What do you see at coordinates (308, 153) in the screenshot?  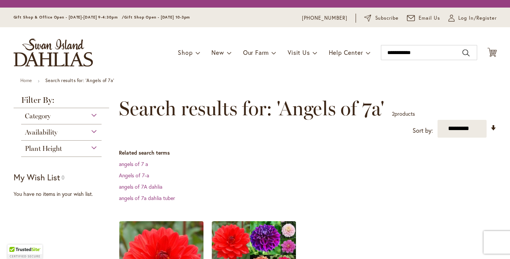 I see `dt: Related search terms` at bounding box center [308, 153].